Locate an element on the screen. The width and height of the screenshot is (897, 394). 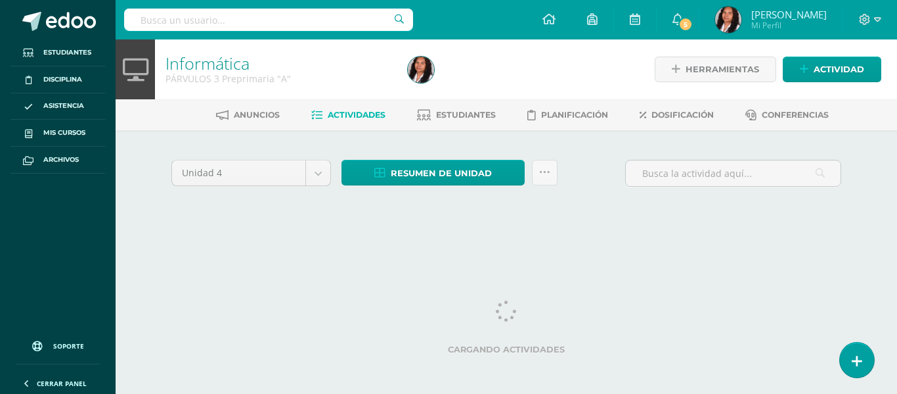
input: Busca la actividad aquí... is located at coordinates (733, 173).